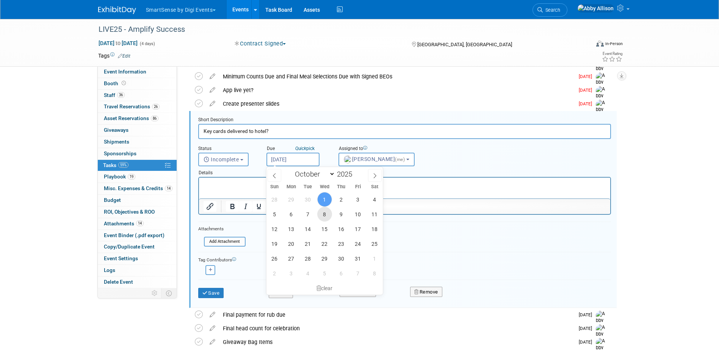 The image size is (719, 350). What do you see at coordinates (129, 212) in the screenshot?
I see `span: ROI, Objectives & ROO` at bounding box center [129, 212].